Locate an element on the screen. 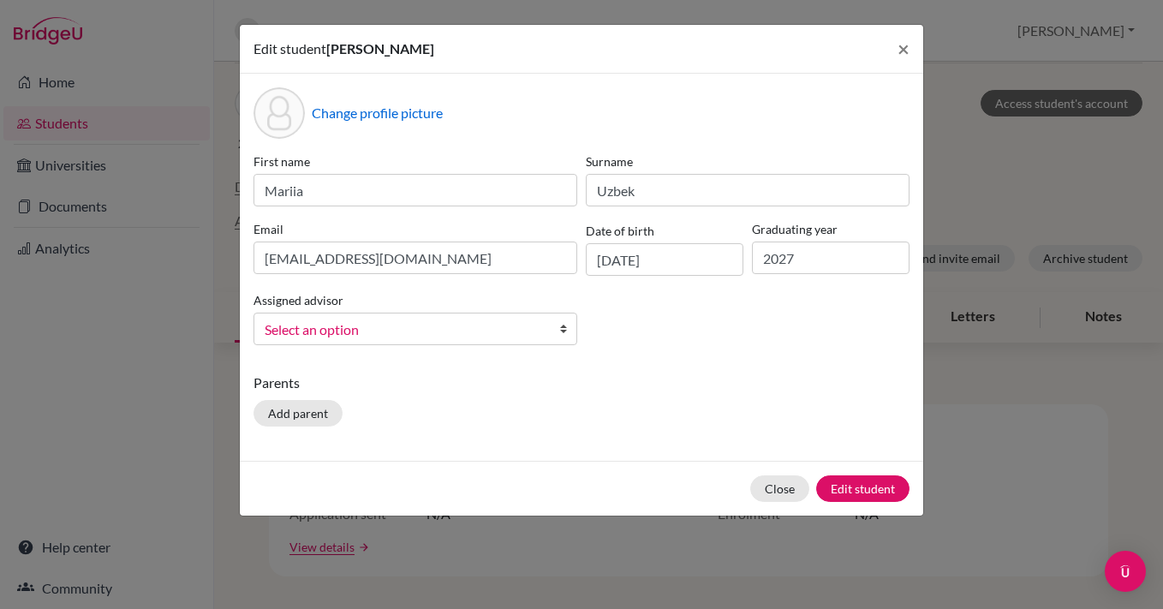 The image size is (1163, 609). label: Assigned advisor is located at coordinates (298, 300).